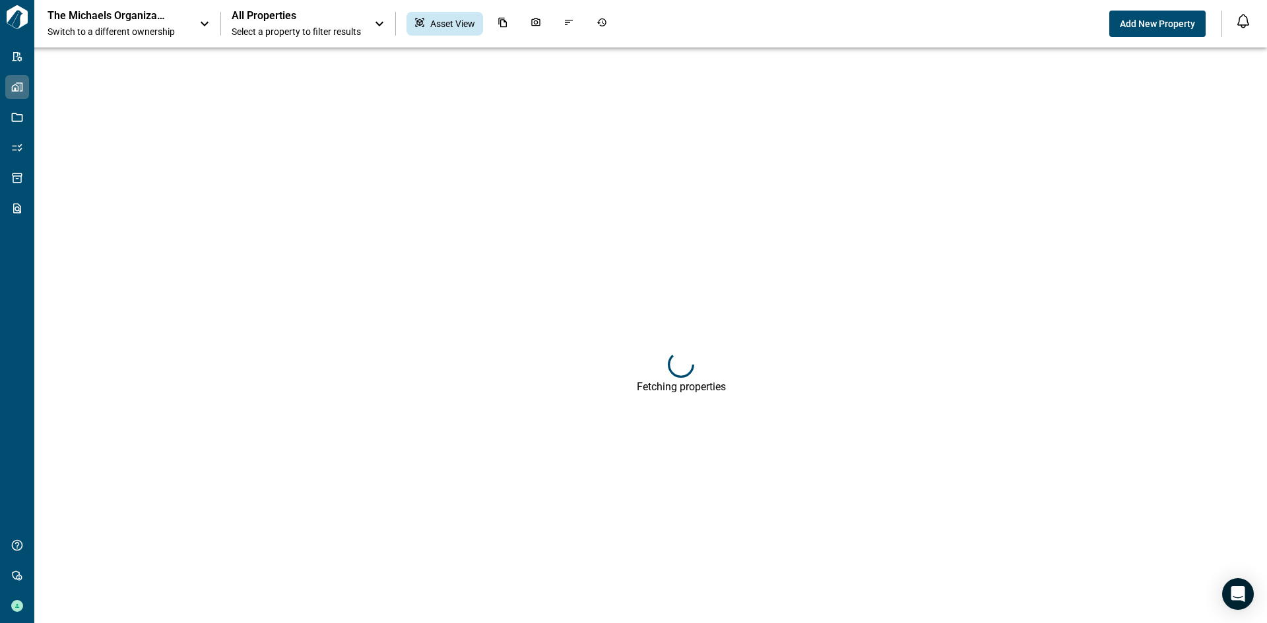 This screenshot has width=1267, height=623. Describe the element at coordinates (117, 32) in the screenshot. I see `span: Switch to a different ownership` at that location.